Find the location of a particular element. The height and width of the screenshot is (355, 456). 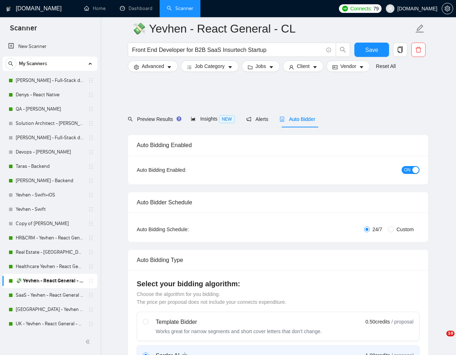

a: 💸 Yevhen - React General - СL is located at coordinates (50, 281).